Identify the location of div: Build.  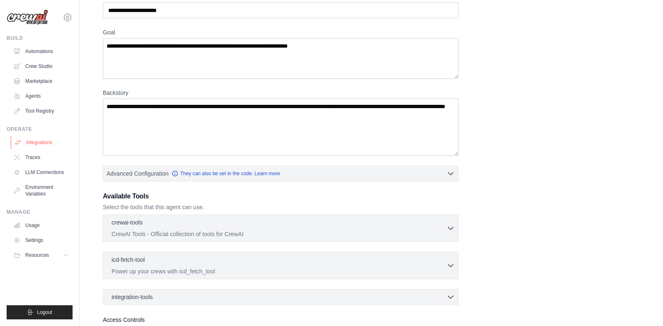
(39, 38).